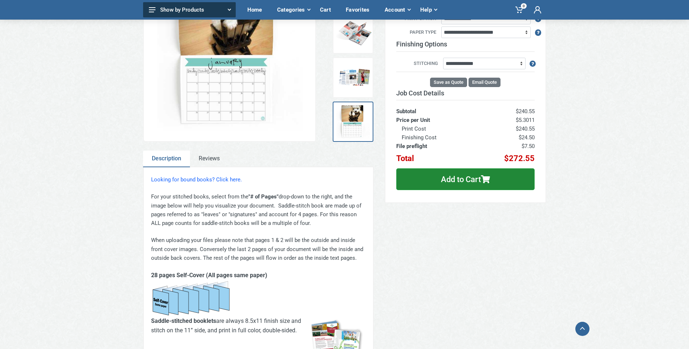 This screenshot has width=689, height=349. I want to click on a: Calendar, so click(353, 122).